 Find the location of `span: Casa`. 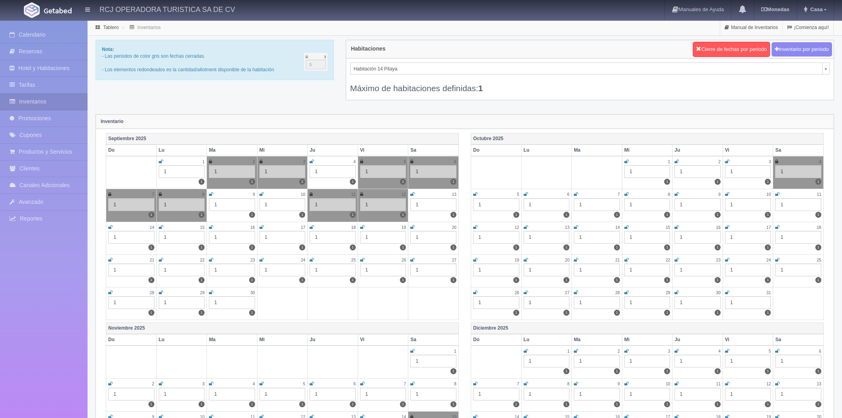

span: Casa is located at coordinates (815, 9).